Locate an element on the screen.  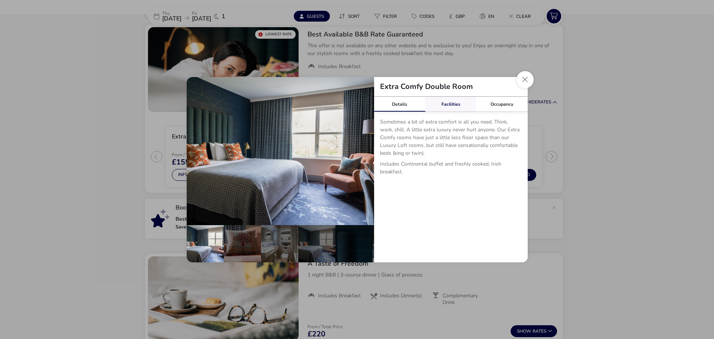
p: Includes Continental buffet and freshly cooked, Irish breakfast. is located at coordinates (451, 169).